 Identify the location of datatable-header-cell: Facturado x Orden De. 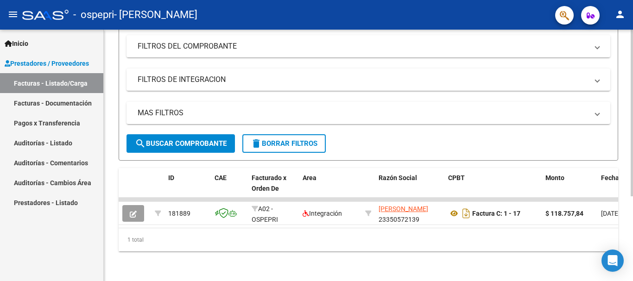
(273, 189).